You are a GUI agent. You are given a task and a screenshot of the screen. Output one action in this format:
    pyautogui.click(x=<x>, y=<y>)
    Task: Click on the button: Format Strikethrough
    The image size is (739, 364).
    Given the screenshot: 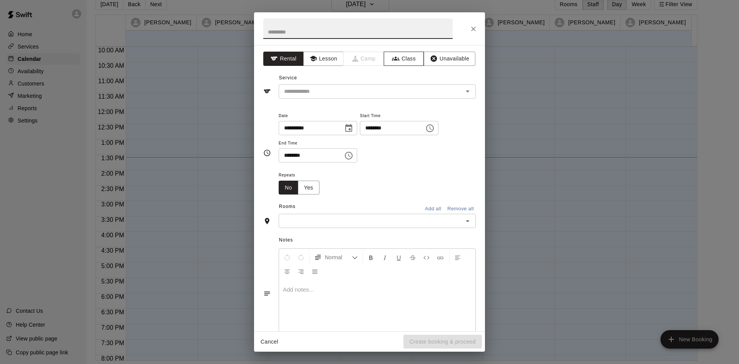 What is the action you would take?
    pyautogui.click(x=413, y=257)
    